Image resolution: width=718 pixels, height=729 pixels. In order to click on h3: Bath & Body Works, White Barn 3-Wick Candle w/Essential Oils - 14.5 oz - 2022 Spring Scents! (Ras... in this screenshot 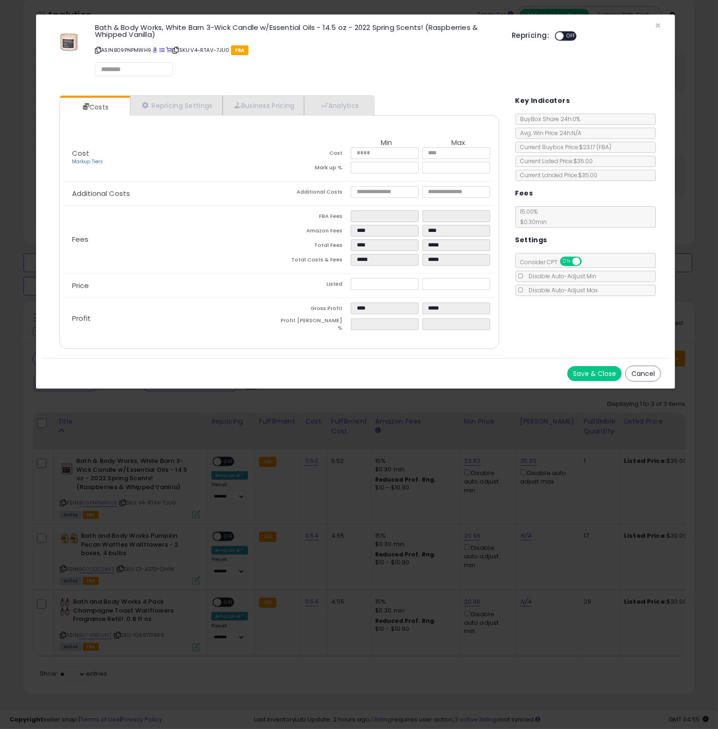, I will do `click(296, 31)`.